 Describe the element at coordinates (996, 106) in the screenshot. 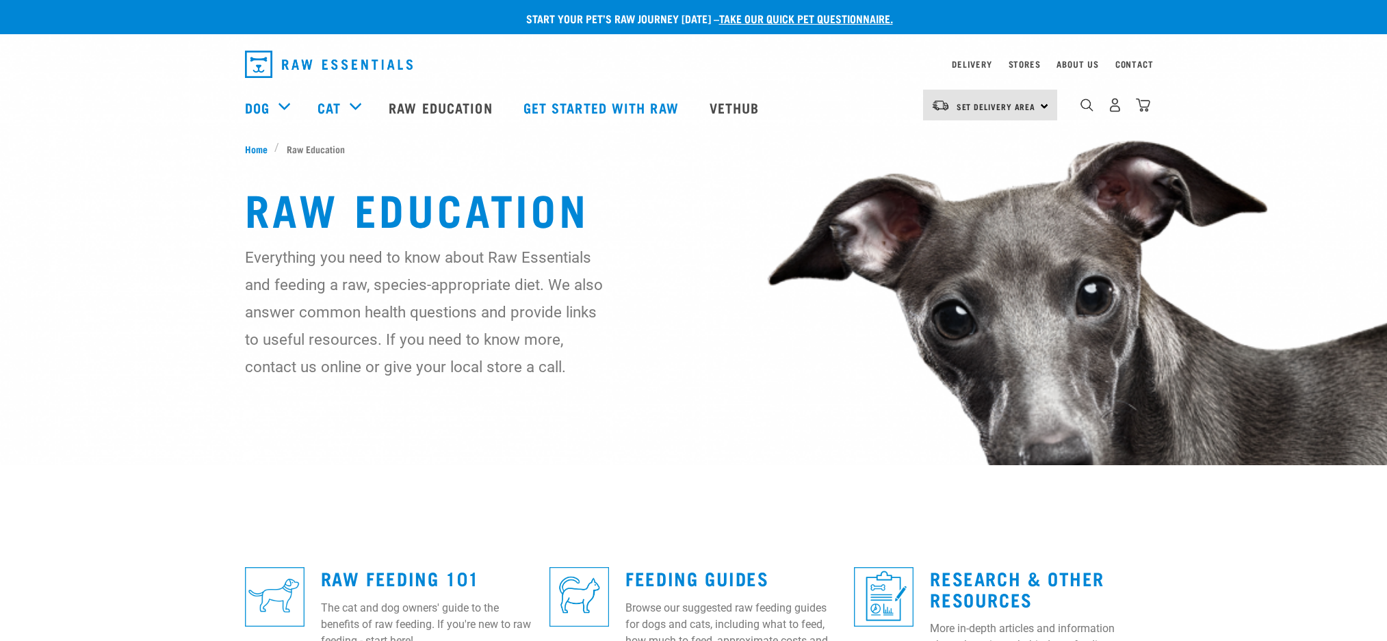

I see `span: Set Delivery Area` at that location.